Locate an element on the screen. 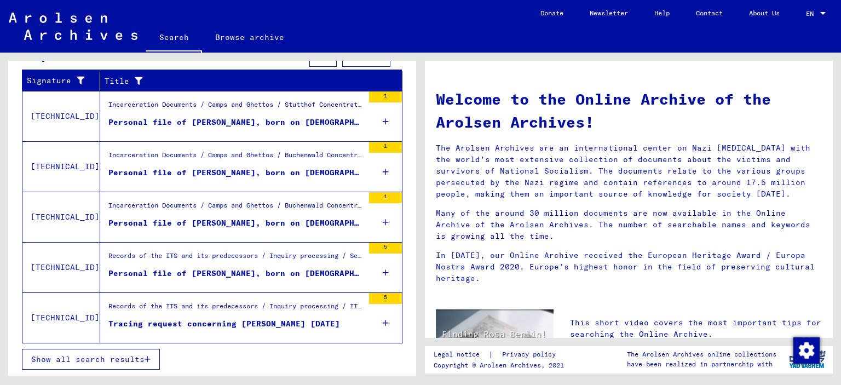 The image size is (841, 385). p: Many of the around 30 million documents are now available in the Online Archive of the Arolsen Ar... is located at coordinates (629, 225).